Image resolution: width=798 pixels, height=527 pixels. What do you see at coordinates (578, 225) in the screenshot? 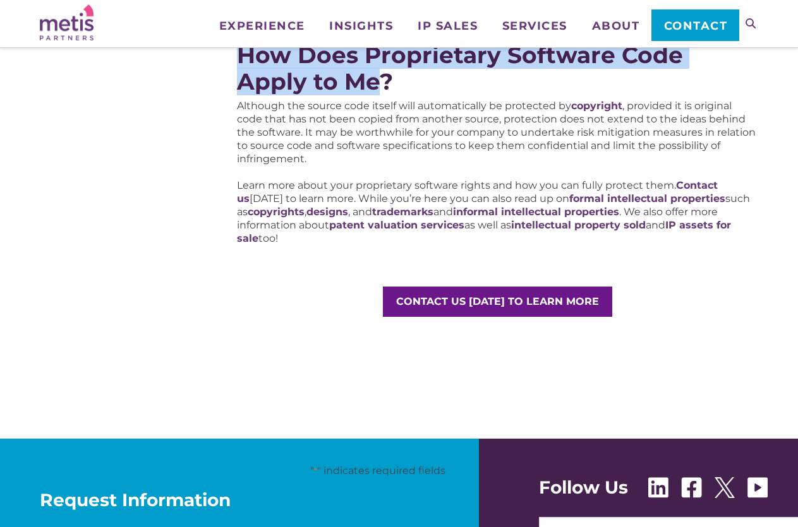
I see `a: intellectual property sold` at bounding box center [578, 225].